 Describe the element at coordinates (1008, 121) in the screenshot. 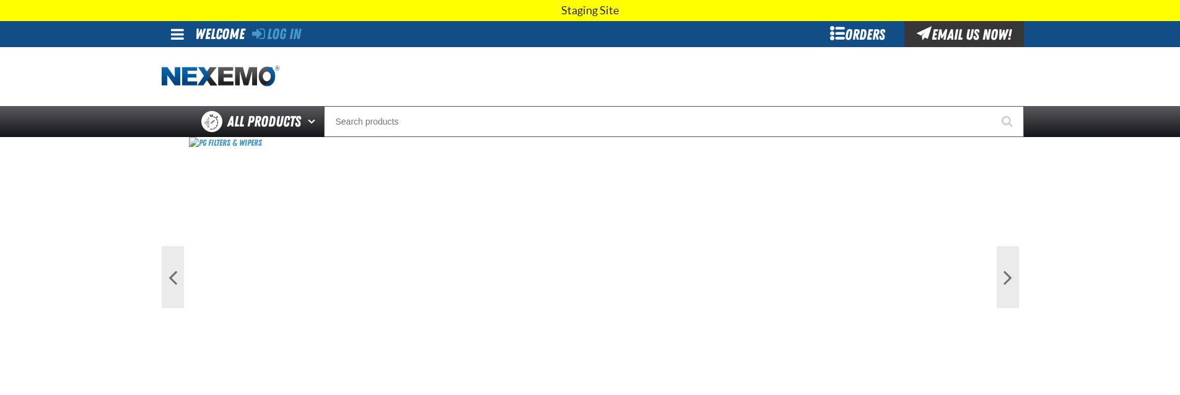

I see `button: Start Searching` at that location.